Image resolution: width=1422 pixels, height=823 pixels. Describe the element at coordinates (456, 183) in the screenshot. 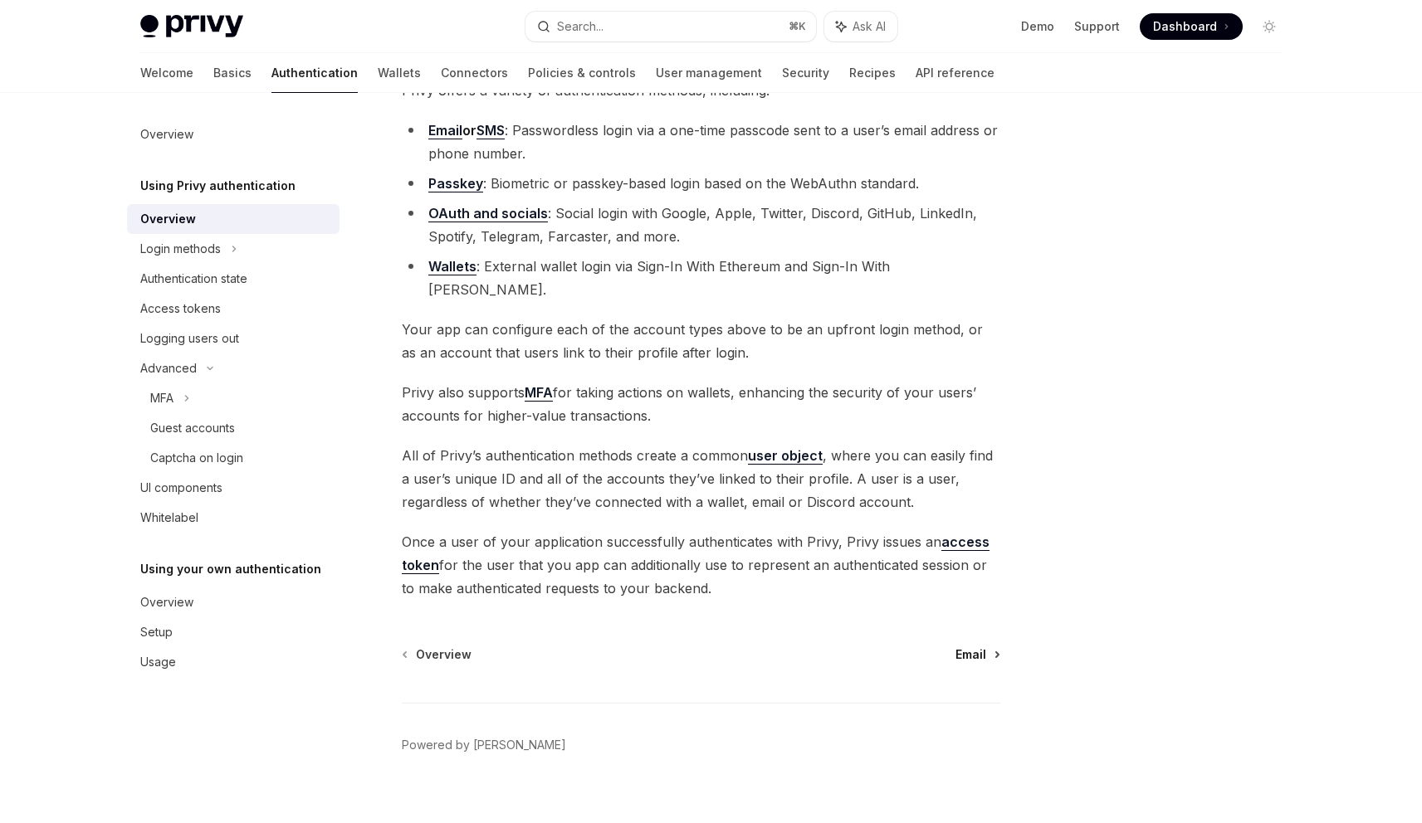

I see `a: Passkey` at that location.